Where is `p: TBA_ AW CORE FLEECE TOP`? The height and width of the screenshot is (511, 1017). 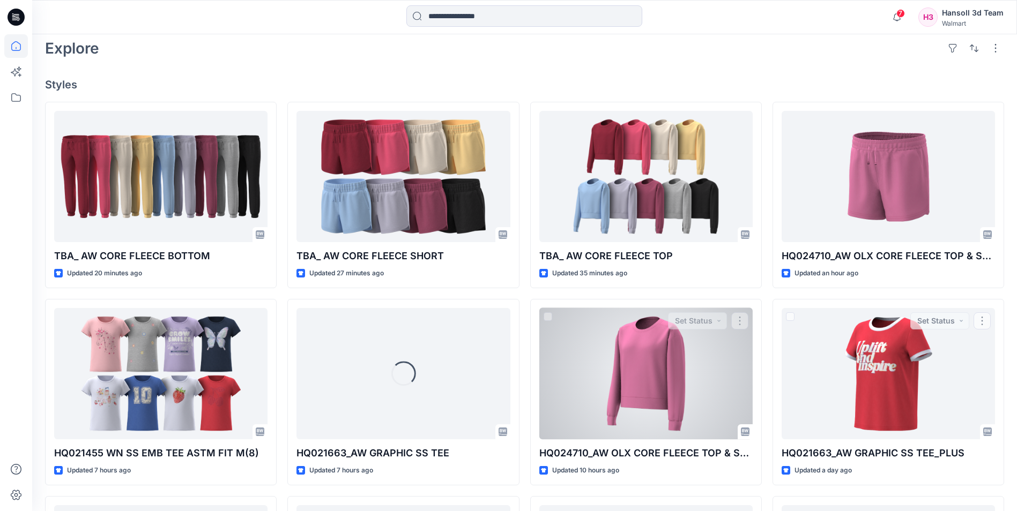
p: TBA_ AW CORE FLEECE TOP is located at coordinates (646, 256).